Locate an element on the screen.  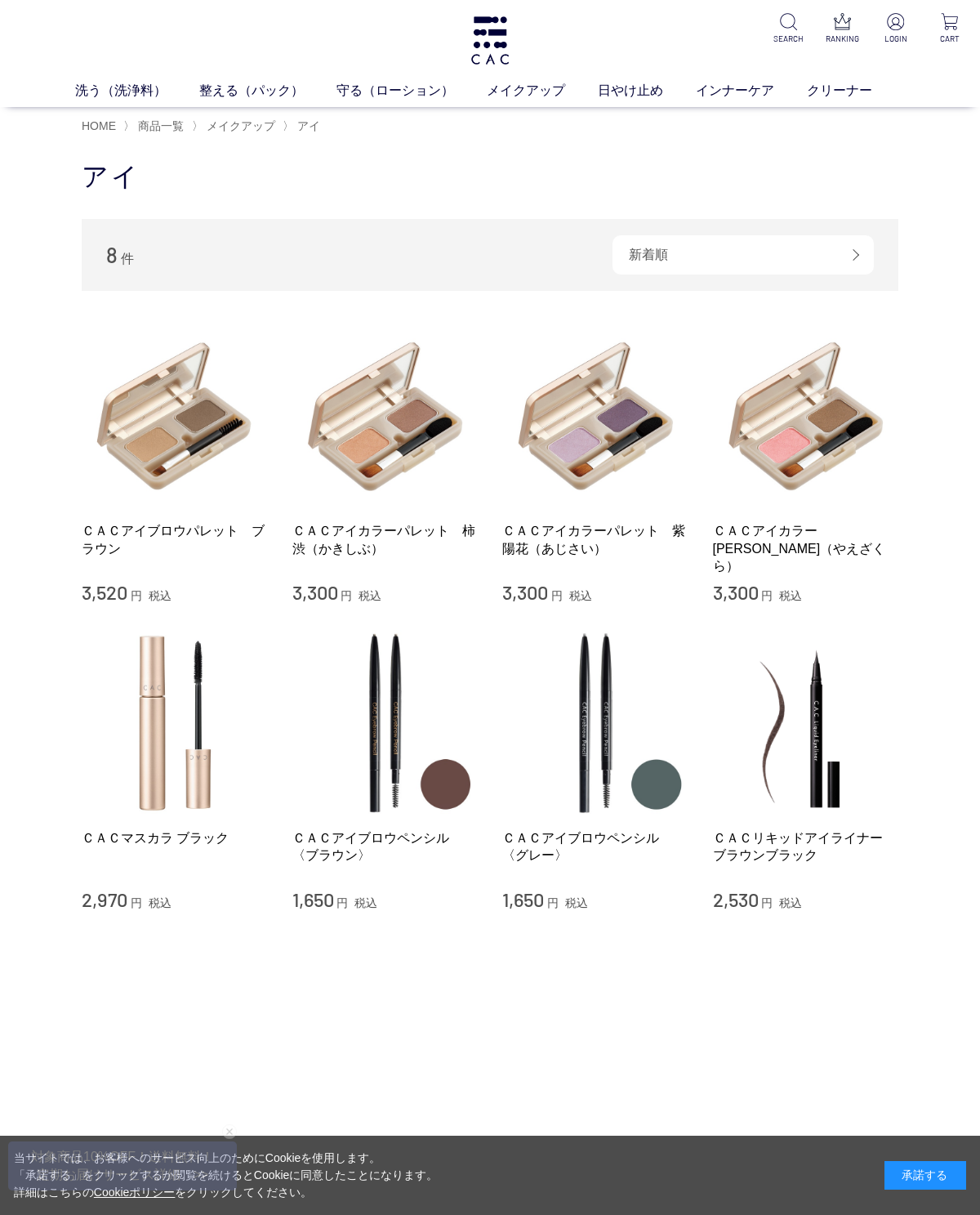
img: ＣＡＣアイカラーパレット 紫陽花（あじさい） is located at coordinates (595, 417).